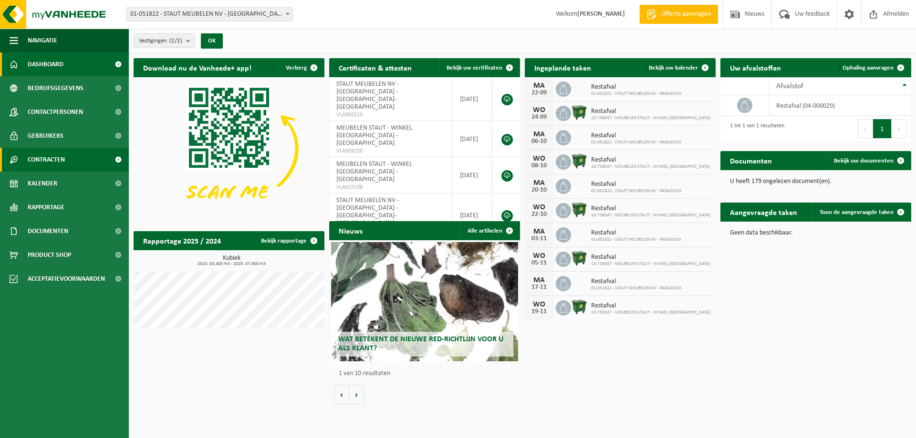 The image size is (916, 438). What do you see at coordinates (231, 261) in the screenshot?
I see `h3: Kubiek` at bounding box center [231, 261].